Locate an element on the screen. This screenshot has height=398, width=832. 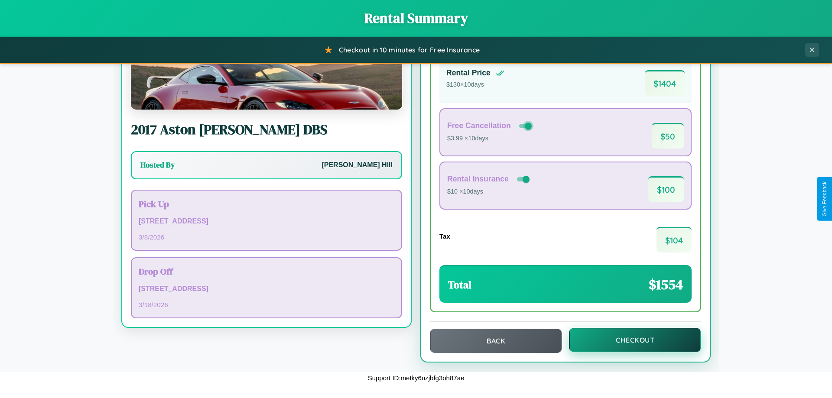
h3: Hosted By is located at coordinates (157, 165).